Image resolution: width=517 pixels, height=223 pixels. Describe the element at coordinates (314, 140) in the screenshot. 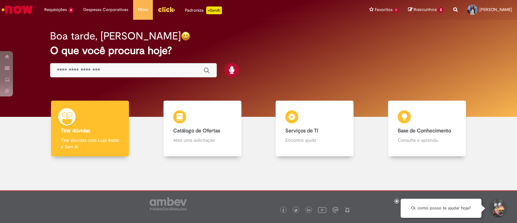

I see `p: Encontre ajuda` at that location.